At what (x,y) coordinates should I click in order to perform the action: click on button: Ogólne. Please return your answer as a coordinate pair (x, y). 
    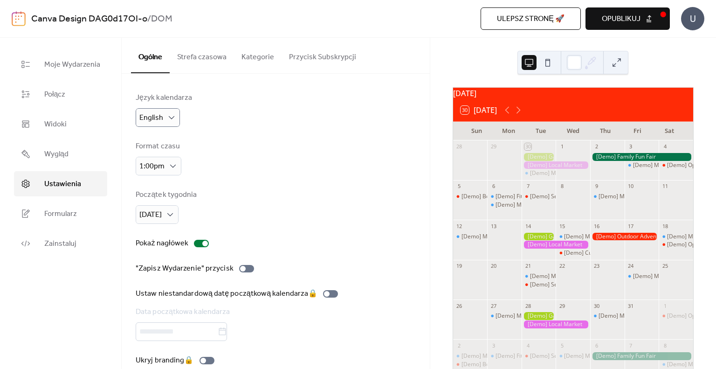
    Looking at the image, I should click on (150, 55).